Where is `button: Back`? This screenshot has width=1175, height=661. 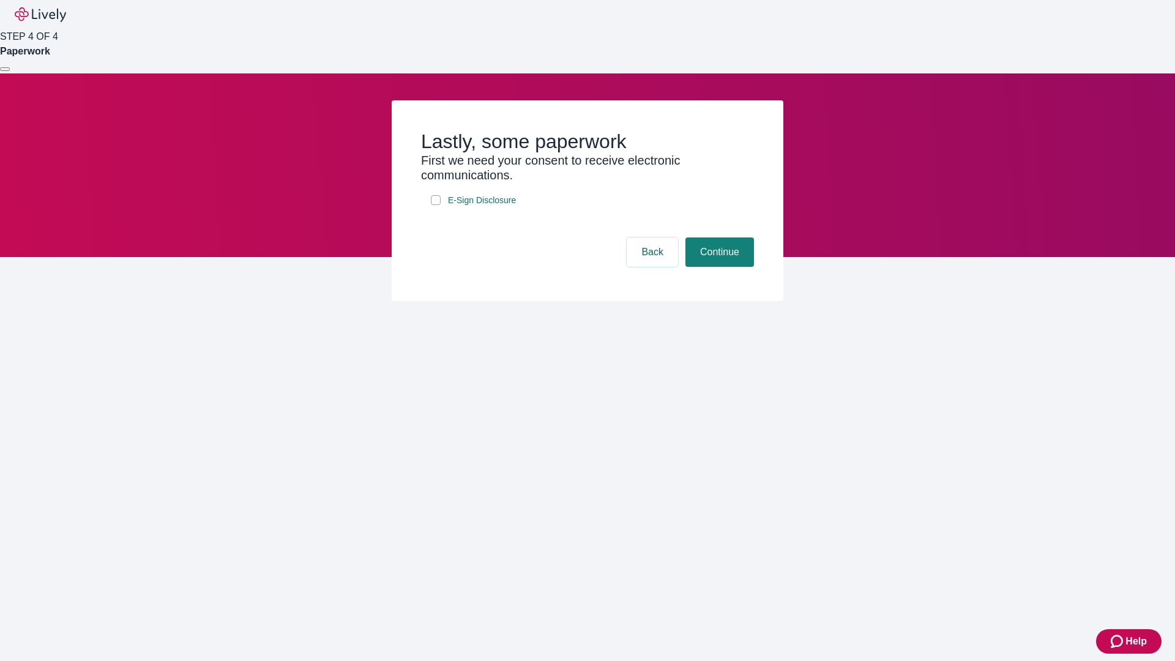 button: Back is located at coordinates (652, 252).